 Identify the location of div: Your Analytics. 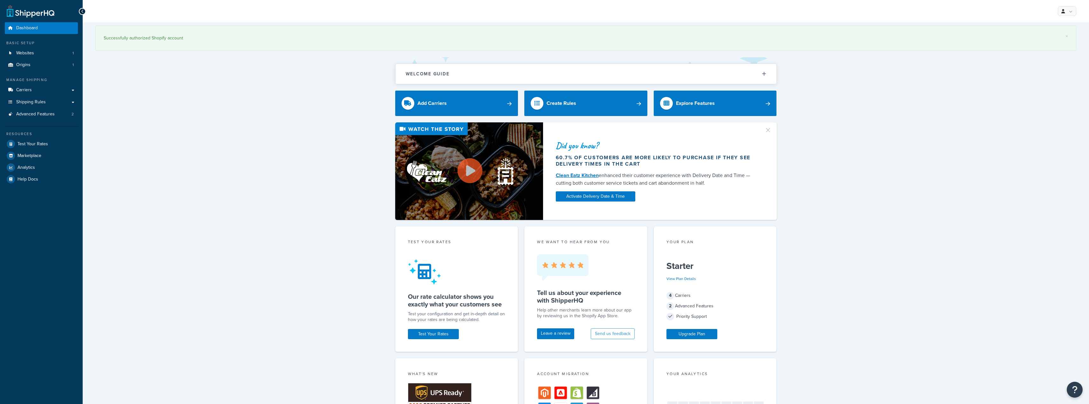
(715, 374).